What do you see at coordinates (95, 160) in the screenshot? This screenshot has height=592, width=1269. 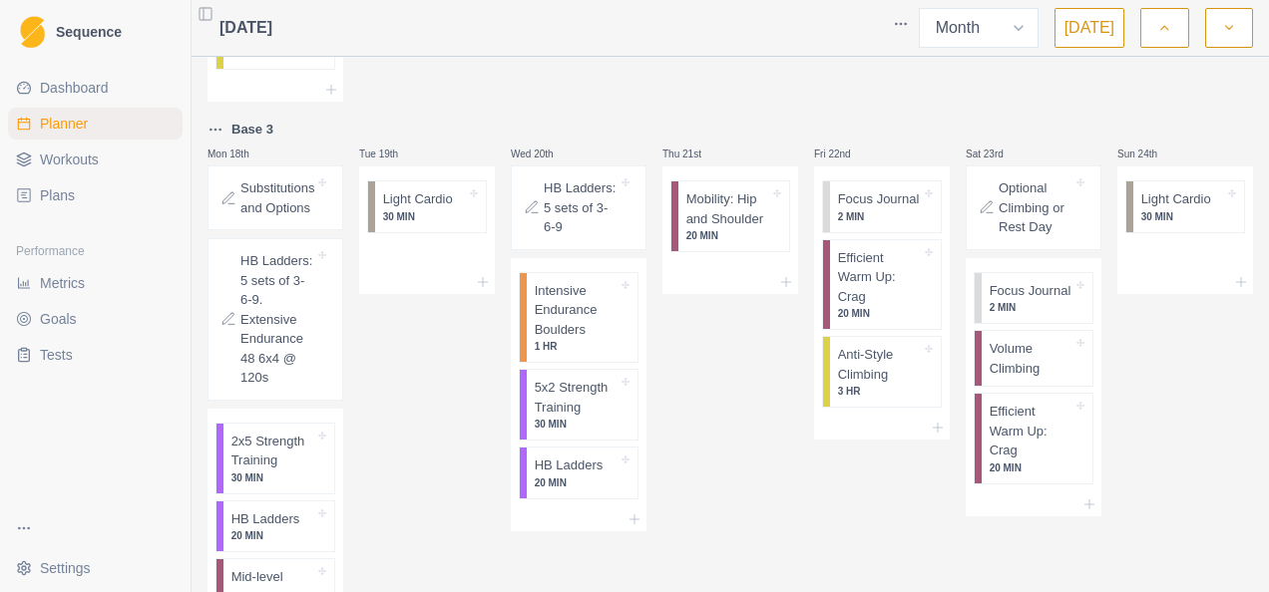 I see `a: Workouts` at bounding box center [95, 160].